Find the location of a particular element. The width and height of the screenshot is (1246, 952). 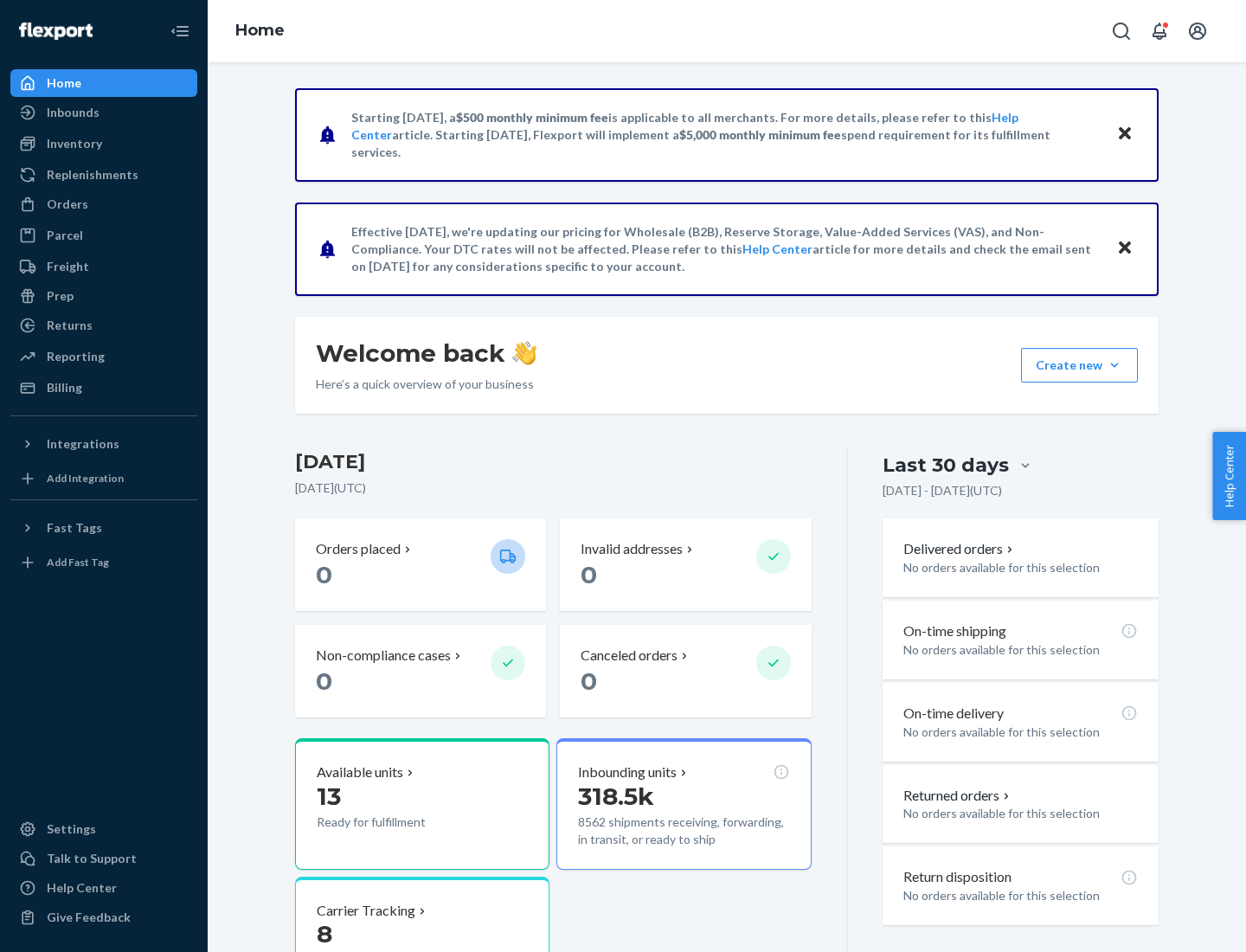

a: Parcel is located at coordinates (104, 236).